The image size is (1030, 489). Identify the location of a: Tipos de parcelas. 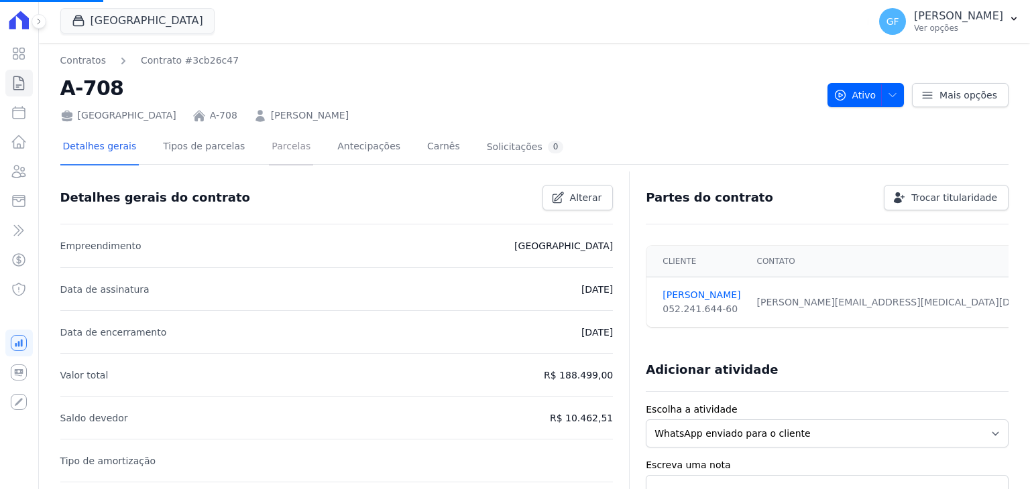
(204, 147).